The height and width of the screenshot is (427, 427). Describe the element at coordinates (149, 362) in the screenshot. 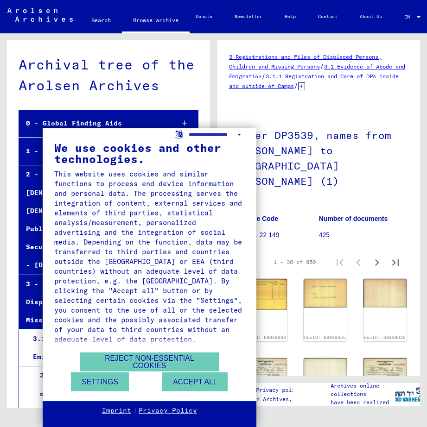

I see `button: Reject non-essential cookies` at that location.